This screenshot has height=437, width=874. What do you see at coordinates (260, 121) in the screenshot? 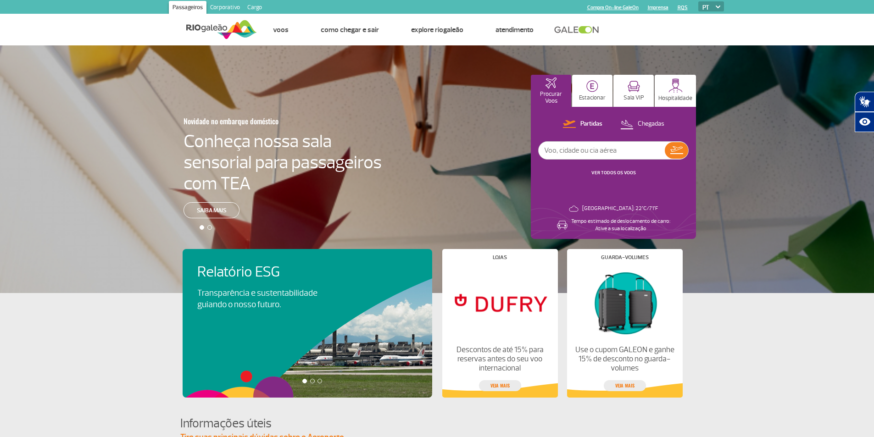
I see `h3: Novidade no embarque doméstico` at bounding box center [260, 121].